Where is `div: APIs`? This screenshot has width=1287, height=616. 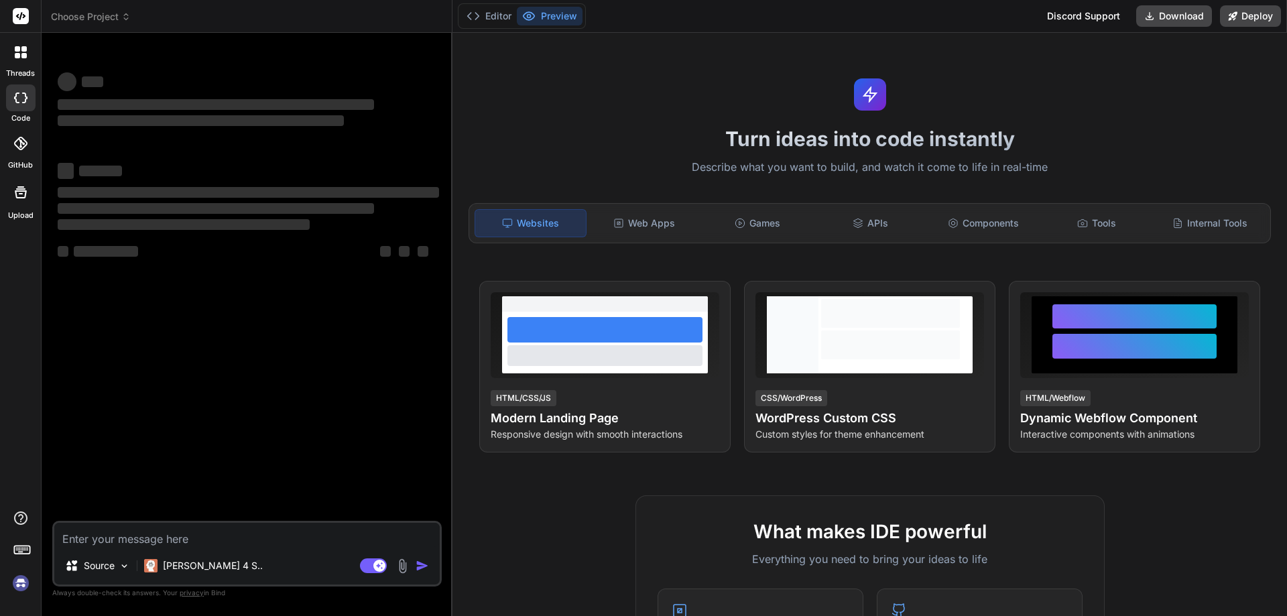
div: APIs is located at coordinates (870, 223).